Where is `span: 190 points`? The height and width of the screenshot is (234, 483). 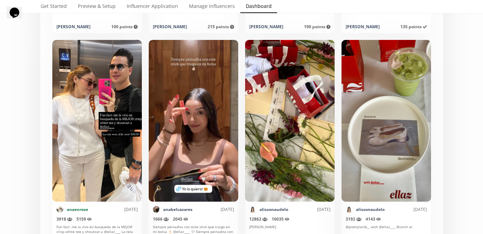 span: 190 points is located at coordinates (317, 27).